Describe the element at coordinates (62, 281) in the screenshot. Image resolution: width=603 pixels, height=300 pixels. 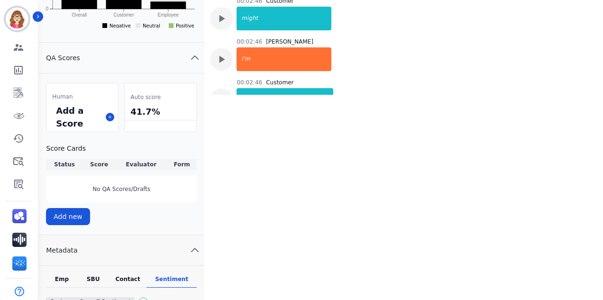
I see `div: Emp` at that location.